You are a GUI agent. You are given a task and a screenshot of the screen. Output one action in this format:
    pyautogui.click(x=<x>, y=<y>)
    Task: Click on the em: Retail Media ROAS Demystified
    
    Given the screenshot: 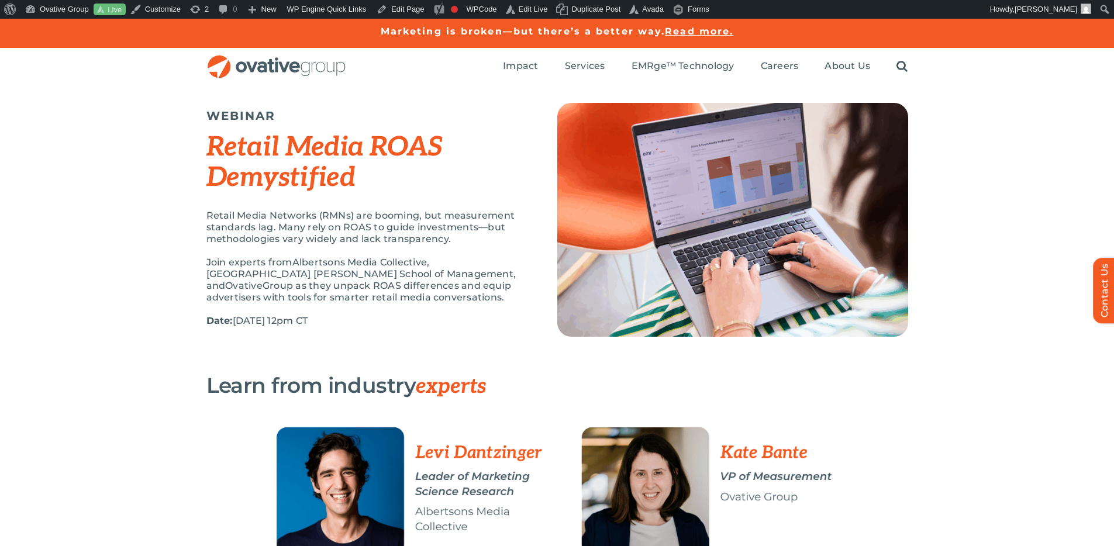 What is the action you would take?
    pyautogui.click(x=325, y=163)
    